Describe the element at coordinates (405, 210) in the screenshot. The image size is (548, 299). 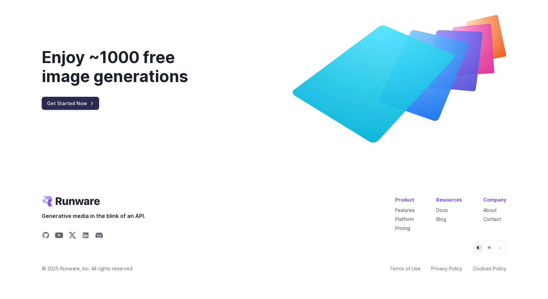
I see `a: Features` at that location.